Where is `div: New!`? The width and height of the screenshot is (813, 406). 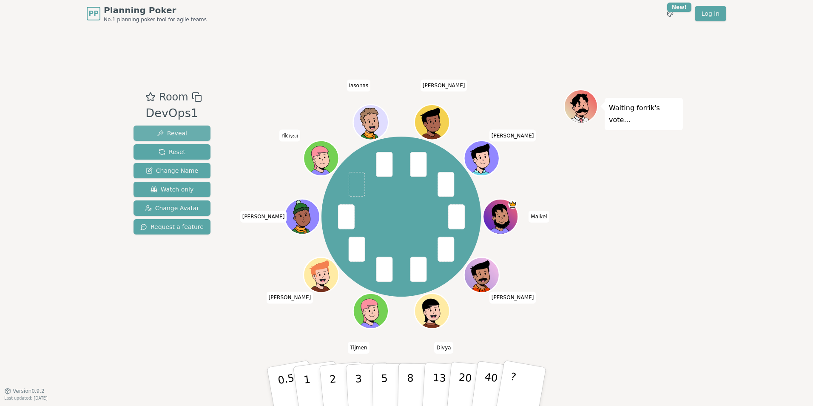 div: New! is located at coordinates (679, 7).